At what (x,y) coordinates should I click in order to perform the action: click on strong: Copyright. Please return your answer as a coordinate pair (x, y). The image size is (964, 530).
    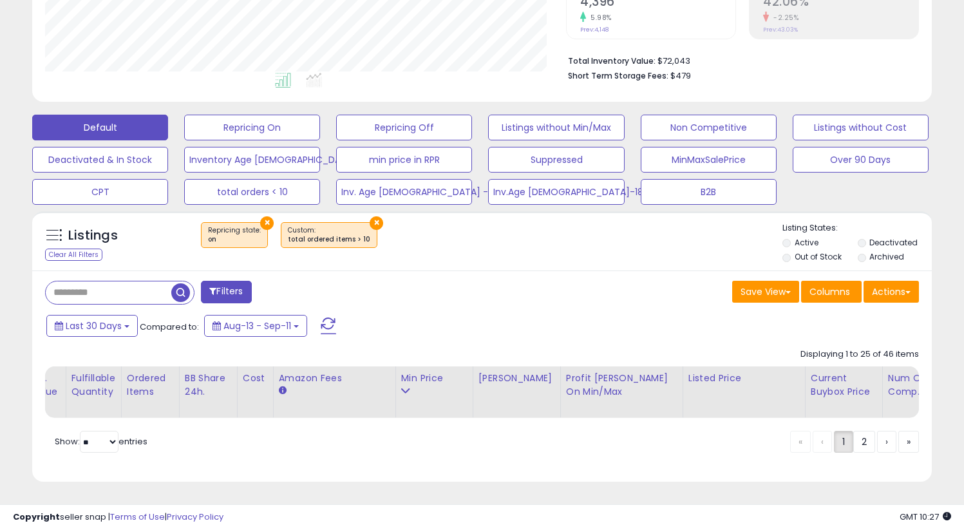
    Looking at the image, I should click on (36, 516).